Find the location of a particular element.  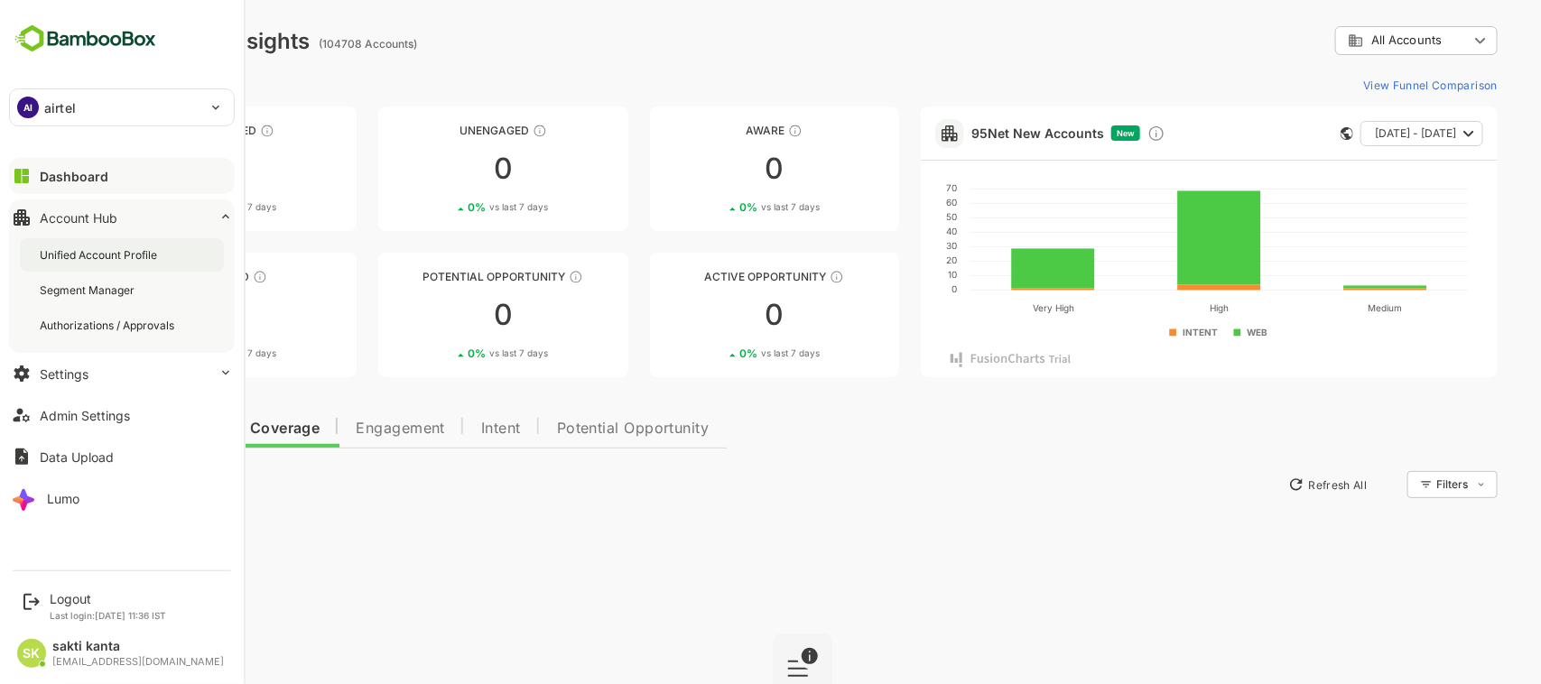

span: Data Quality and Coverage is located at coordinates (159, 429).